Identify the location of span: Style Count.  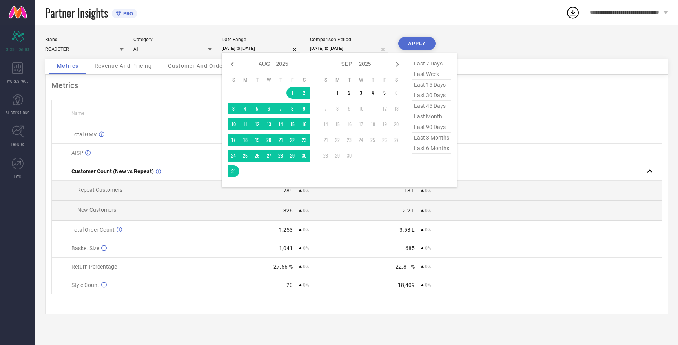
(85, 285).